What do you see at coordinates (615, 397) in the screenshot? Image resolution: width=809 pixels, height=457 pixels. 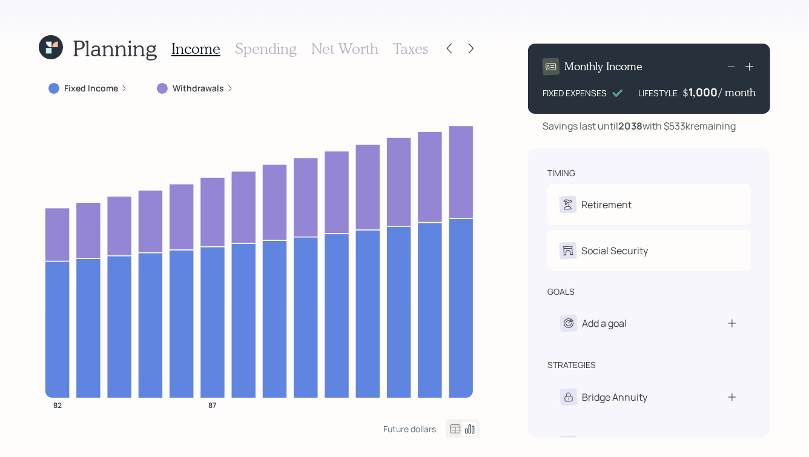 I see `div: Bridge Annuity` at bounding box center [615, 397].